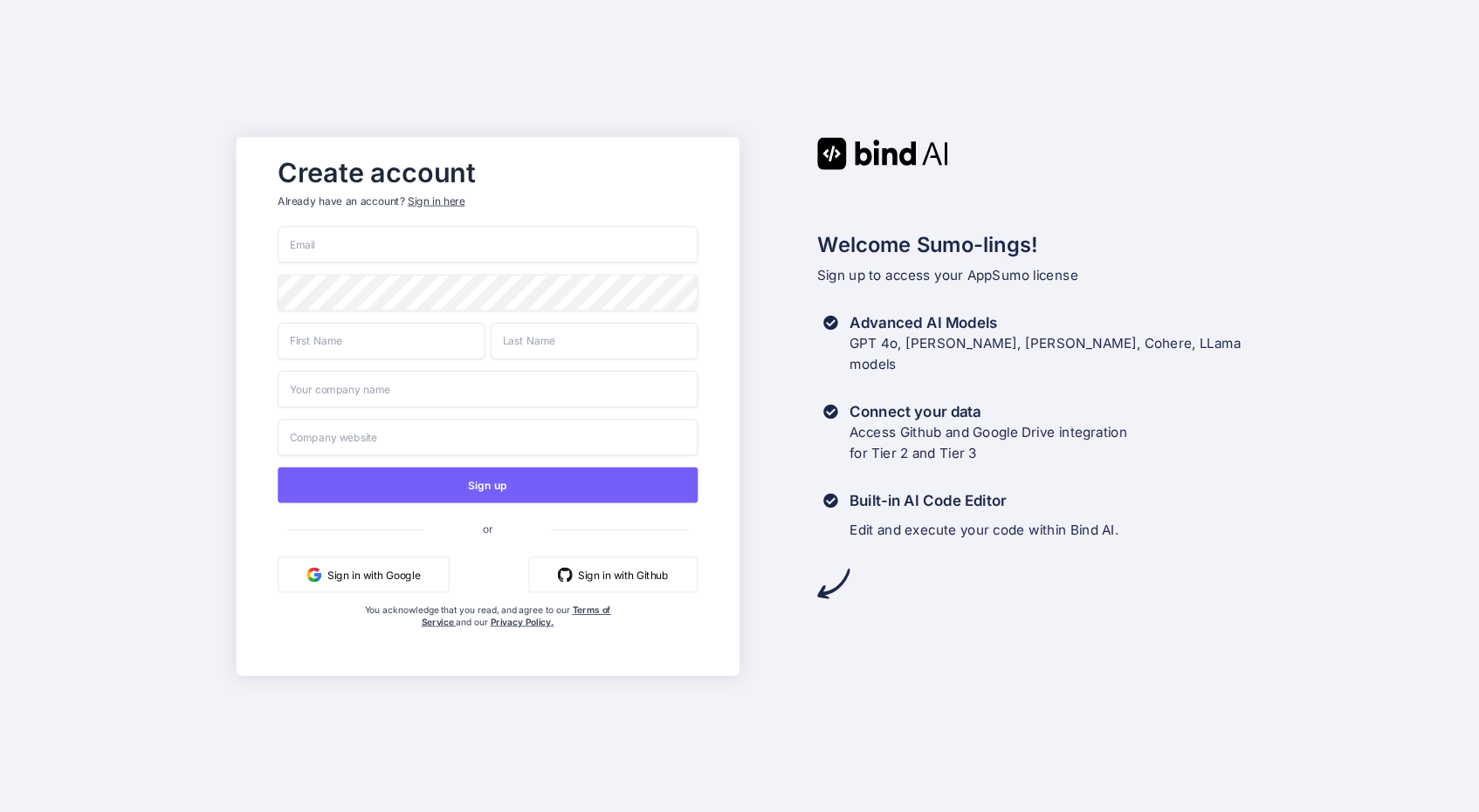 Image resolution: width=1479 pixels, height=812 pixels. Describe the element at coordinates (882, 152) in the screenshot. I see `img: Bind AI logo` at that location.